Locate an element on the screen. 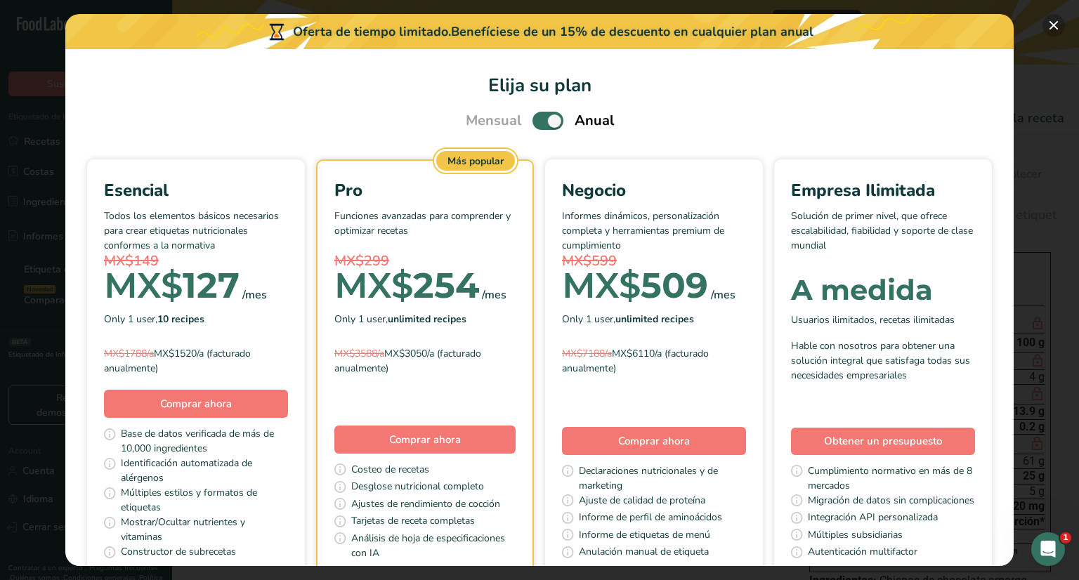 The image size is (1079, 580). div: Hable con nosotros para obtener una solución integral que satisfaga todas sus necesidades empresa... is located at coordinates (883, 360).